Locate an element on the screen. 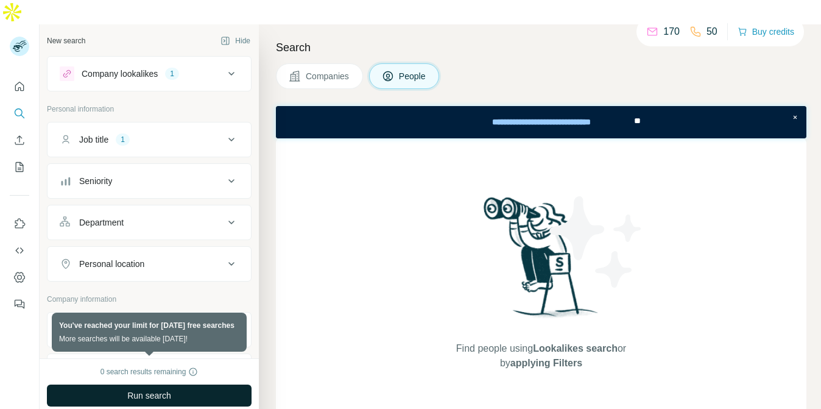 This screenshot has height=409, width=821. p: Company information is located at coordinates (149, 299).